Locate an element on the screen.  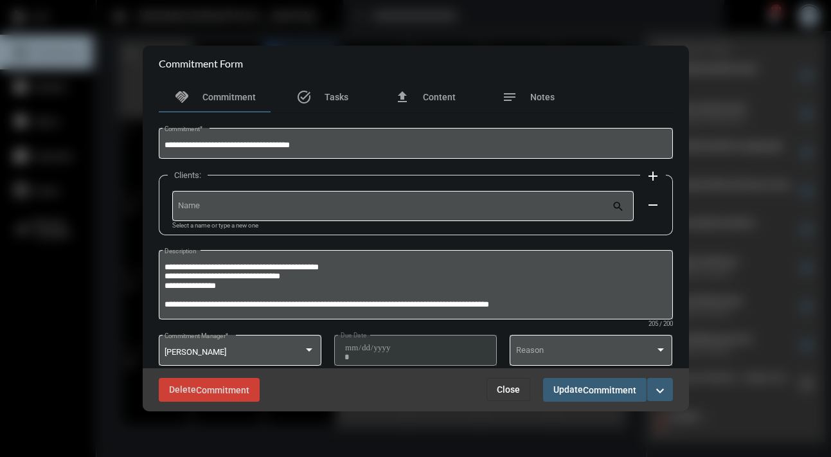
mat-icon: expand_more is located at coordinates (660, 391).